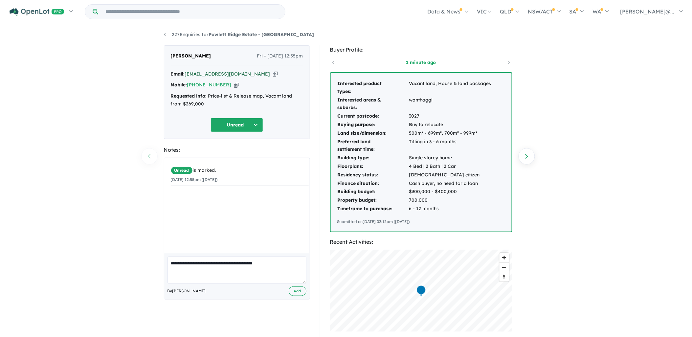 The width and height of the screenshot is (692, 337). What do you see at coordinates (240, 170) in the screenshot?
I see `div: is marked.` at bounding box center [240, 170].